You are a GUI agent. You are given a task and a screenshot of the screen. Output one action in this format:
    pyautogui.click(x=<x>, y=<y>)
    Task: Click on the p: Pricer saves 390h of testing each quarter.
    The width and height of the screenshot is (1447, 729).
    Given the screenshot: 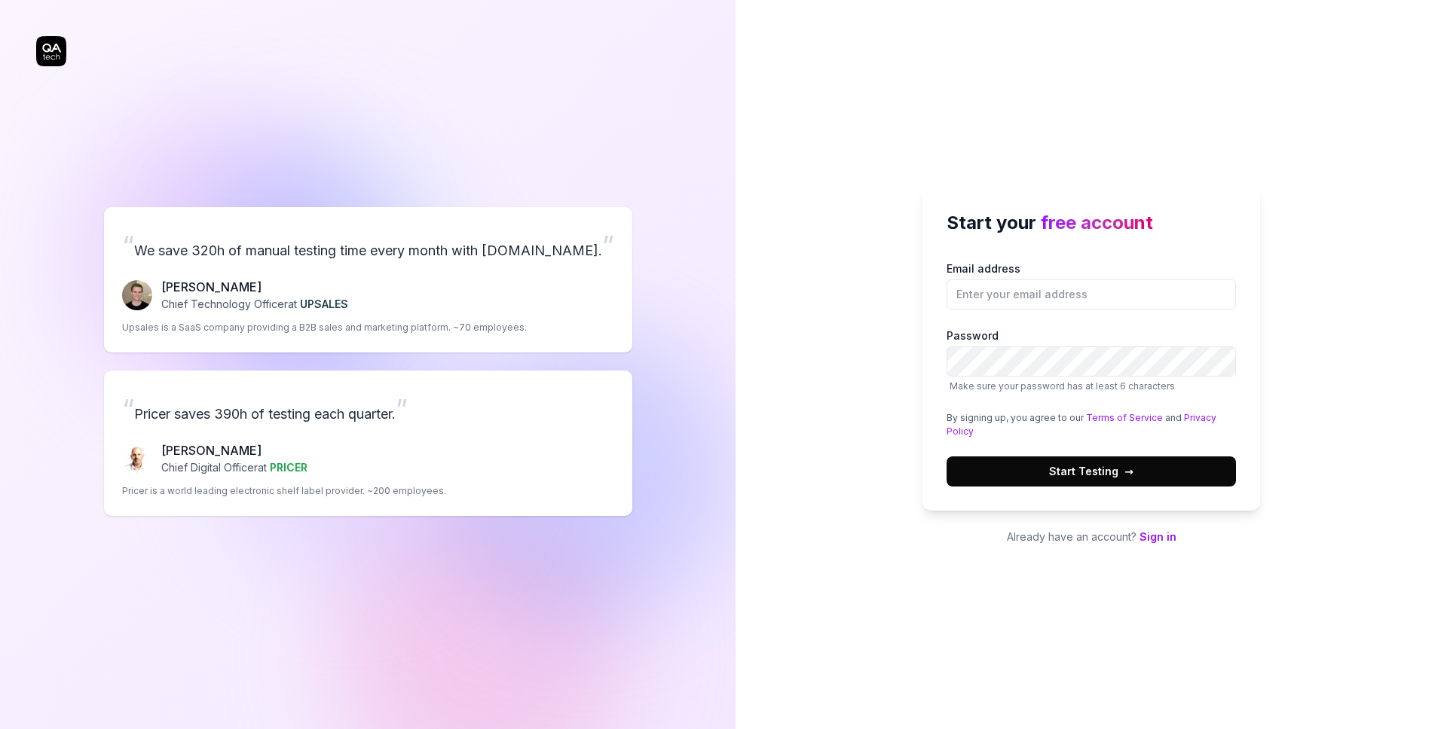 What is the action you would take?
    pyautogui.click(x=368, y=409)
    